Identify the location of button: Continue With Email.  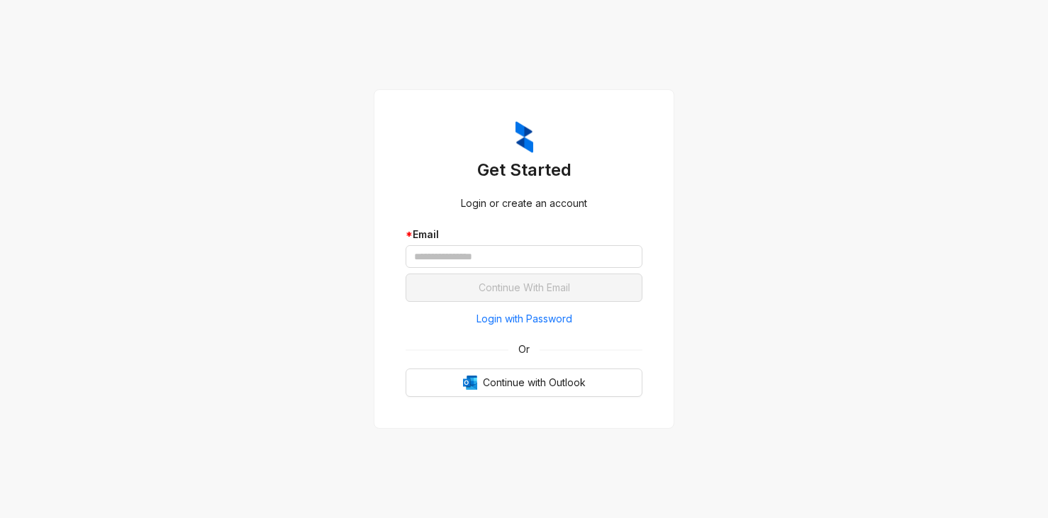
(524, 288).